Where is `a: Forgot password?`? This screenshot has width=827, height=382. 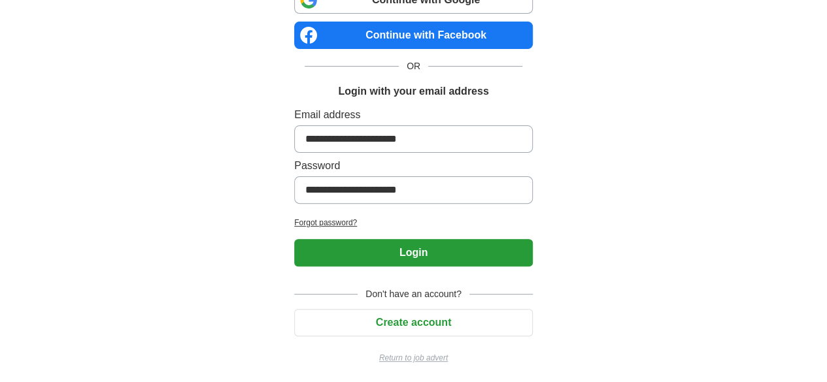
a: Forgot password? is located at coordinates (413, 223).